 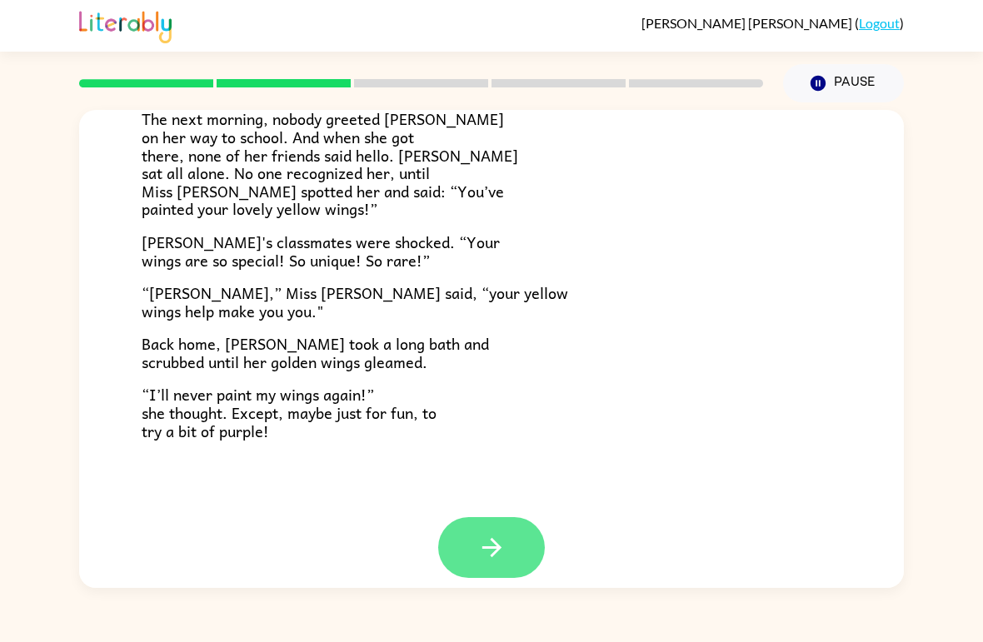 What do you see at coordinates (125, 25) in the screenshot?
I see `img: Literably` at bounding box center [125, 25].